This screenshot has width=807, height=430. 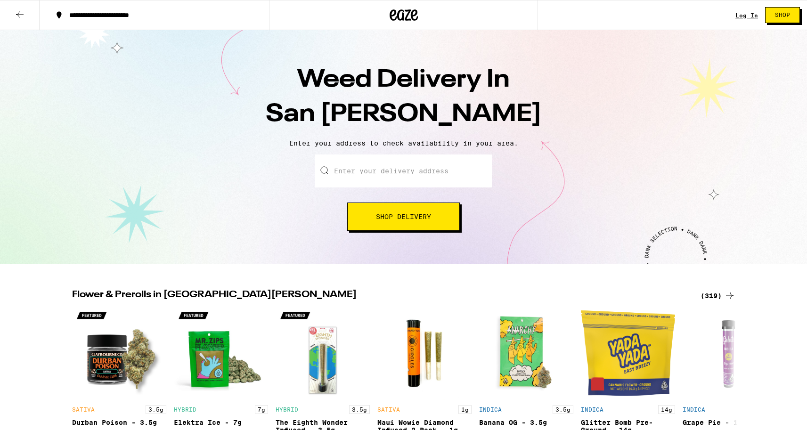 What do you see at coordinates (323, 353) in the screenshot?
I see `img: Froot - The Eighth Wonder Infused - 3.5g` at bounding box center [323, 353].